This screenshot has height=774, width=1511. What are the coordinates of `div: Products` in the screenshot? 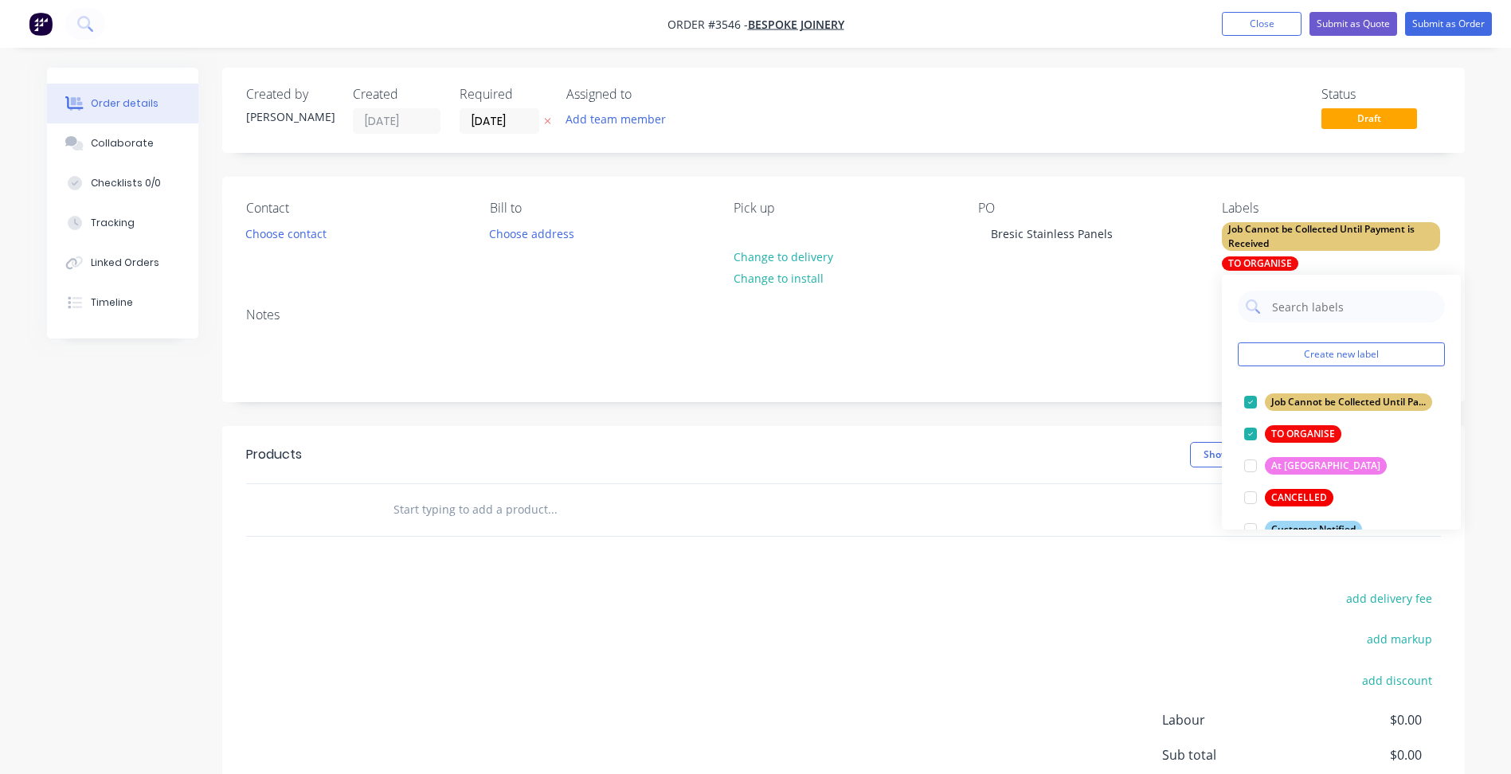 It's located at (274, 455).